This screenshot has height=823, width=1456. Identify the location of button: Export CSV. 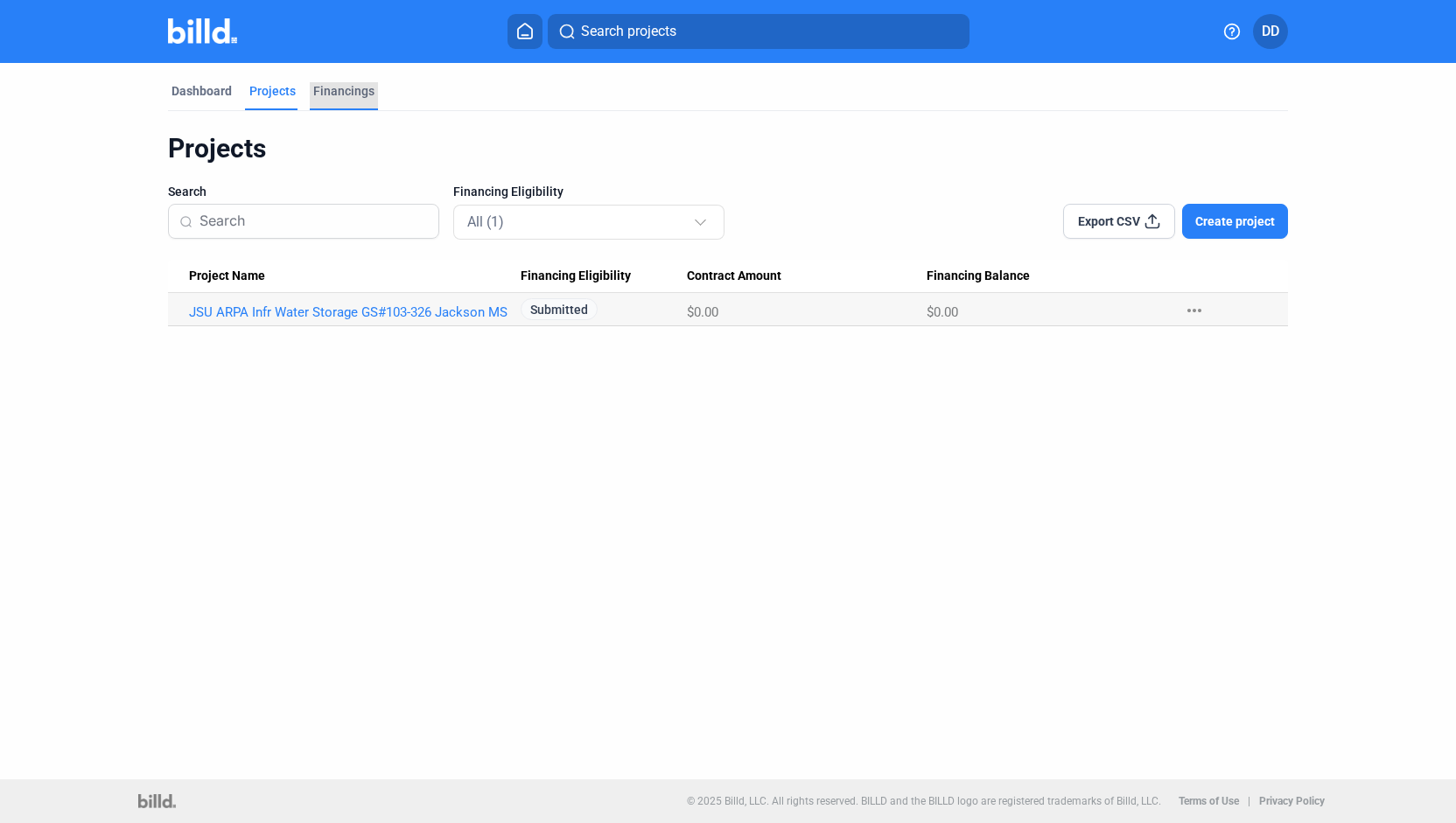
(1119, 221).